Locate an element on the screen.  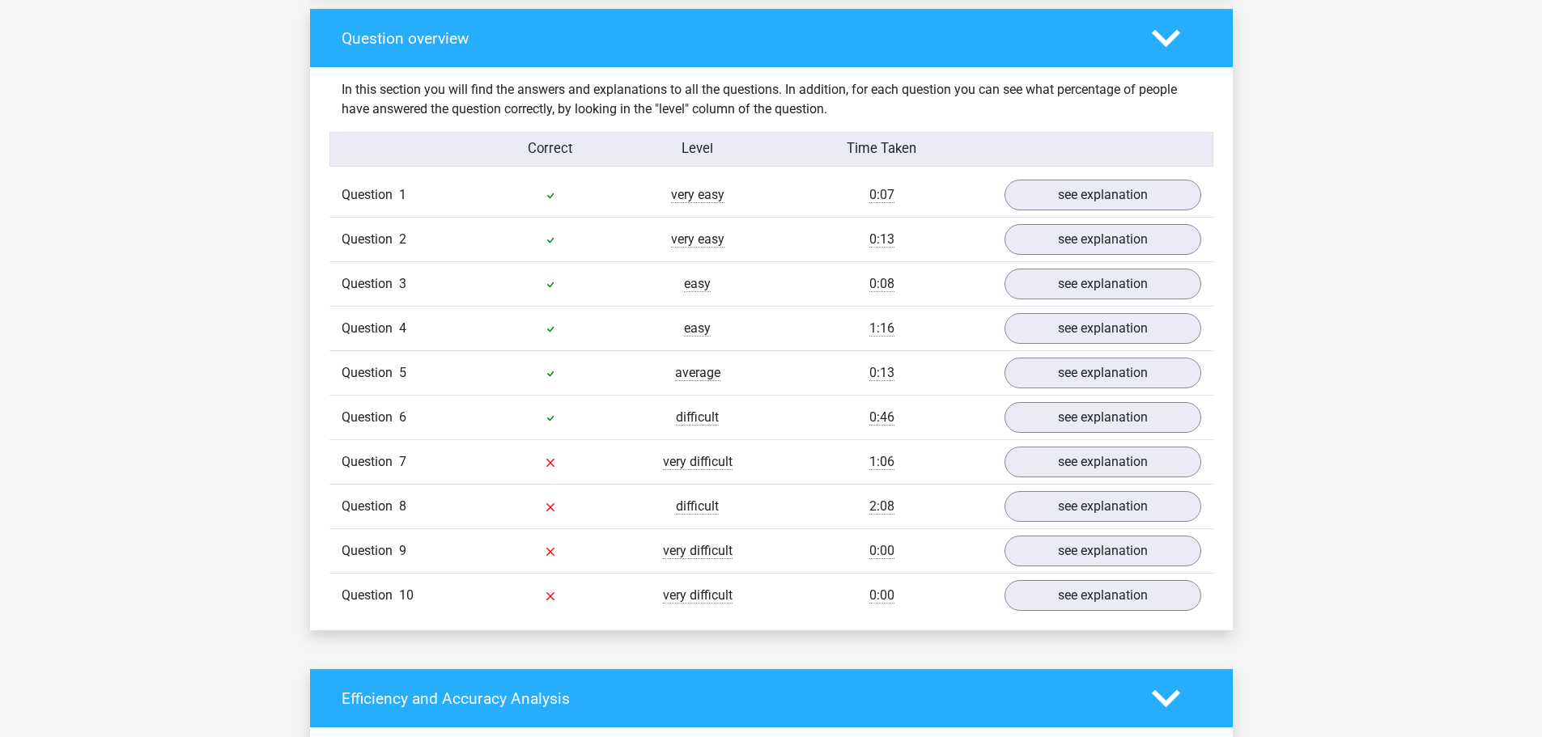
h4: Question overview is located at coordinates (734, 38).